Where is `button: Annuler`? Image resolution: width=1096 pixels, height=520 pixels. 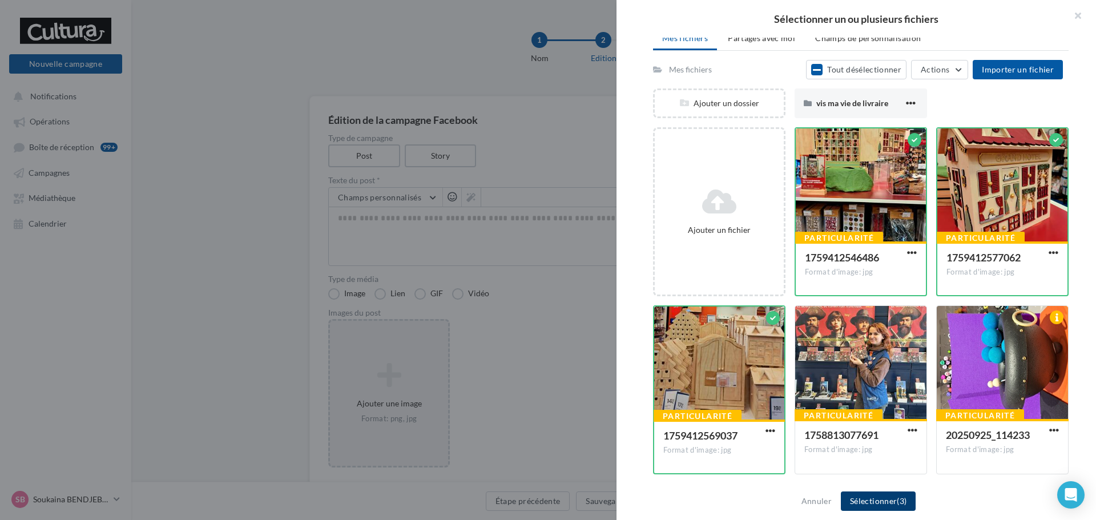 button: Annuler is located at coordinates (816, 501).